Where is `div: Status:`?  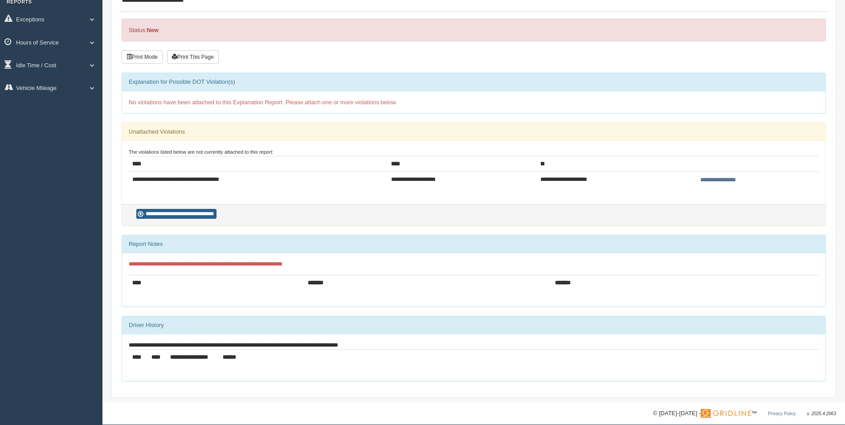
div: Status: is located at coordinates (474, 30).